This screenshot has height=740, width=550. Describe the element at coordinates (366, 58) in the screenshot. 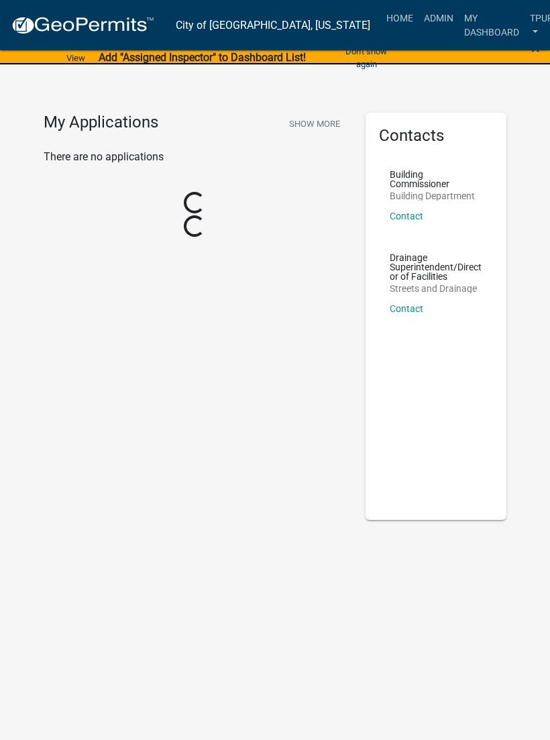

I see `button: Don't show again` at that location.